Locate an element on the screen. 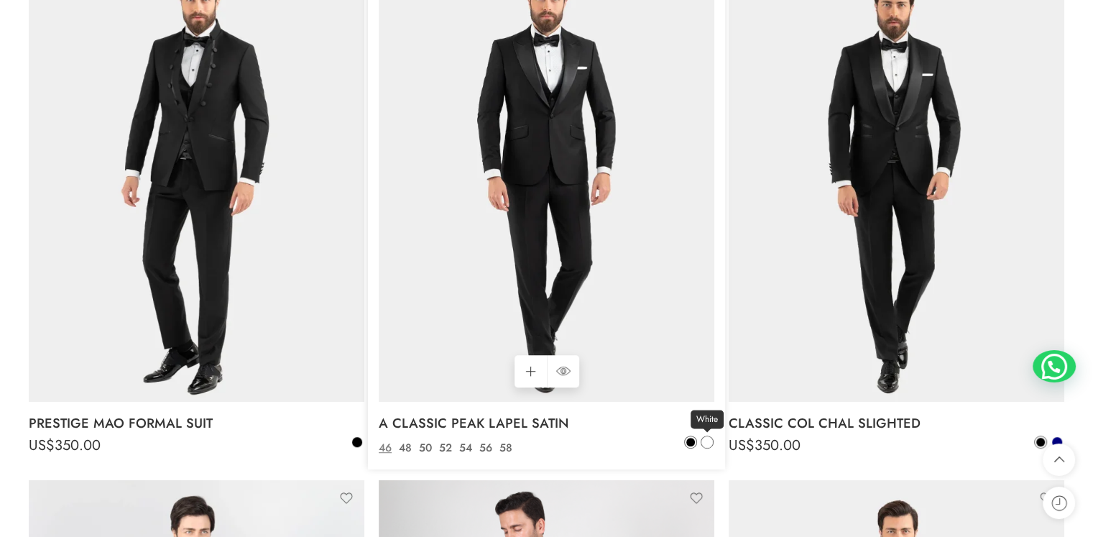 Image resolution: width=1093 pixels, height=537 pixels. span: White is located at coordinates (707, 419).